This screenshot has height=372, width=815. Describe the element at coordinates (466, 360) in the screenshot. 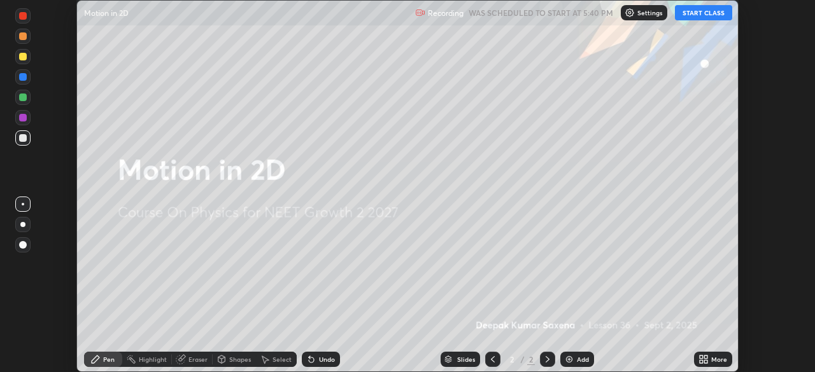

I see `div: Slides` at that location.